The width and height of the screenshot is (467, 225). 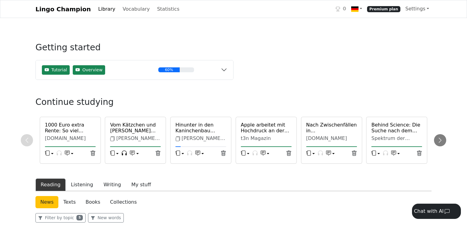 What do you see at coordinates (341, 9) in the screenshot?
I see `a: 0` at bounding box center [341, 9].